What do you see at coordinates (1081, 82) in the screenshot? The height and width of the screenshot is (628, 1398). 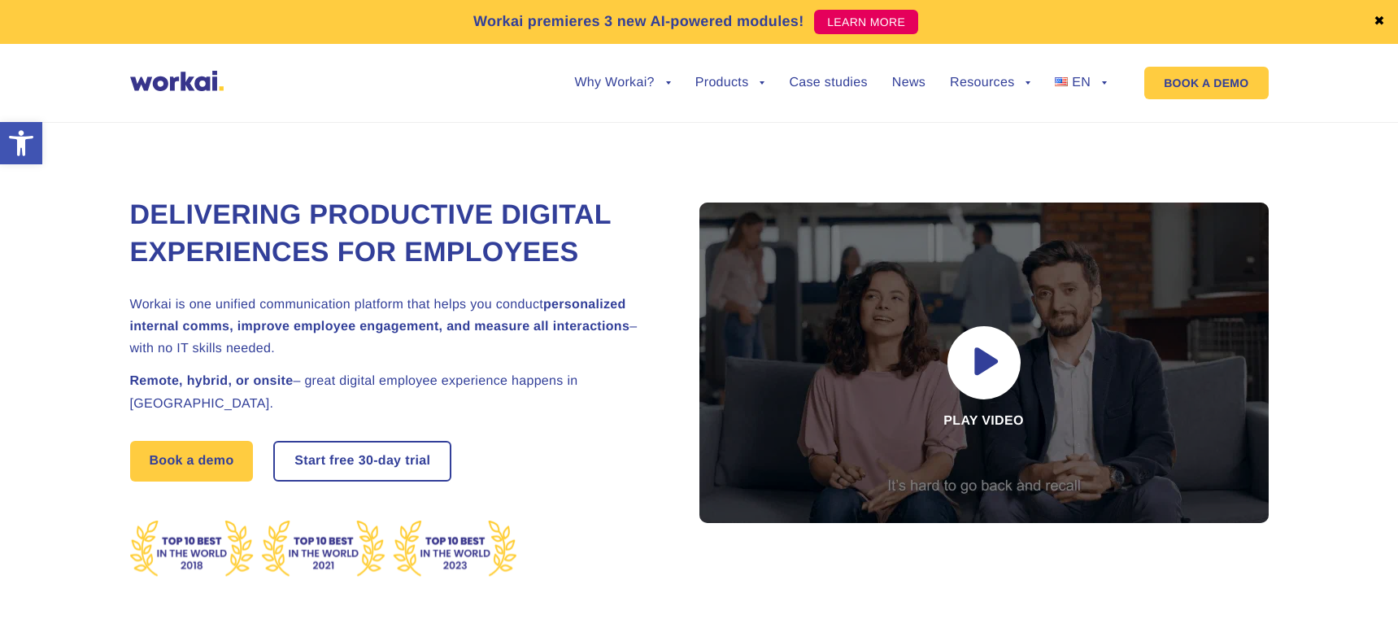 I see `span: EN` at bounding box center [1081, 82].